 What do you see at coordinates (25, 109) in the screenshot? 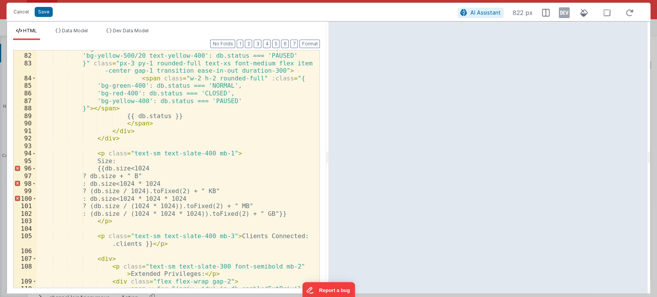
I see `div: 88` at bounding box center [25, 109].